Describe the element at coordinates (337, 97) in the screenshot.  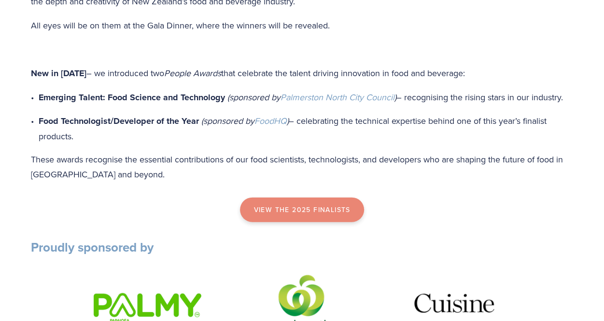
I see `a: Palmerston North City Council` at that location.